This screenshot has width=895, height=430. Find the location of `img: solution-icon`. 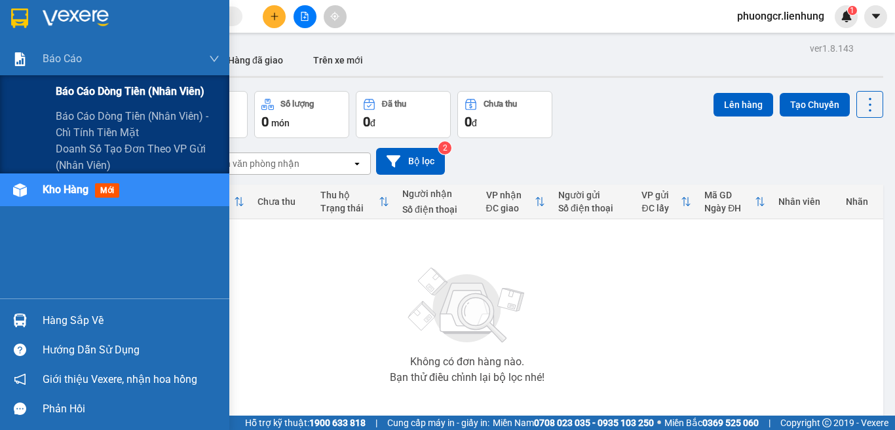

img: solution-icon is located at coordinates (20, 59).